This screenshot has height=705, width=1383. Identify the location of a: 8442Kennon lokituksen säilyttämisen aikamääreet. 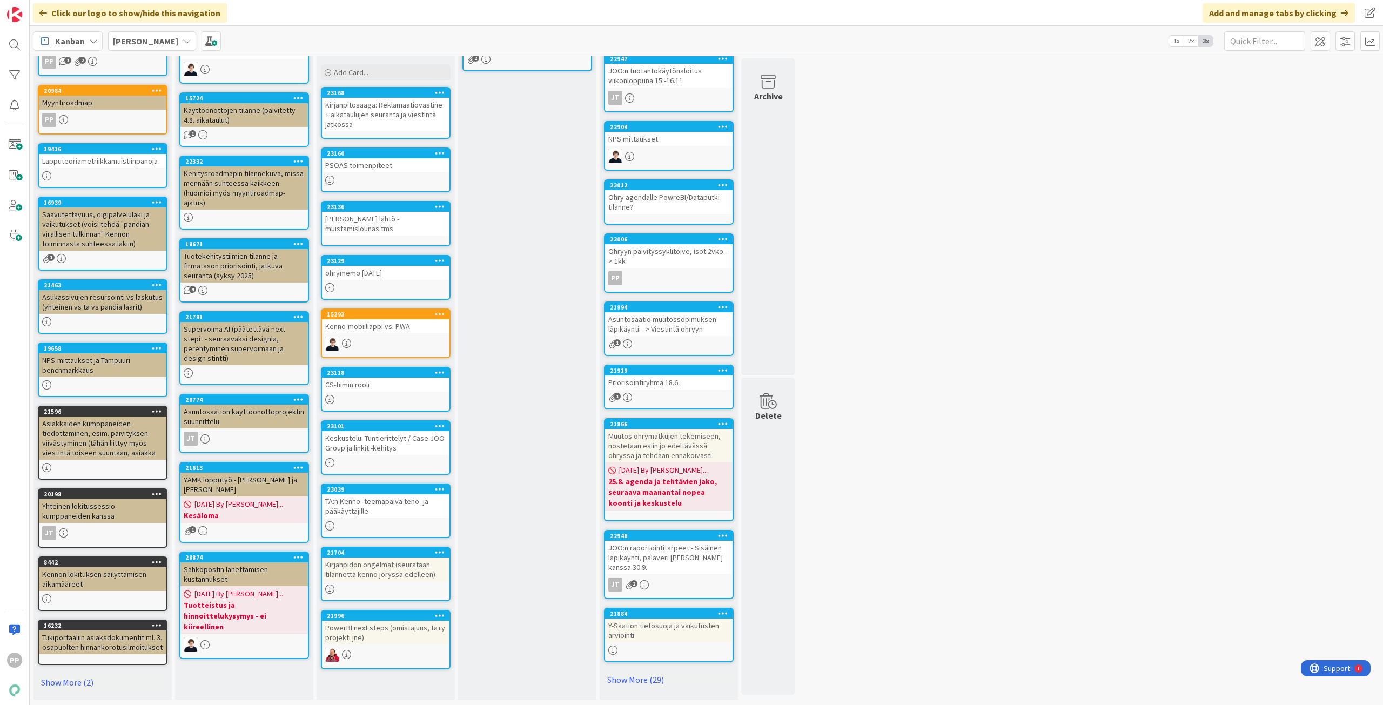
(103, 583).